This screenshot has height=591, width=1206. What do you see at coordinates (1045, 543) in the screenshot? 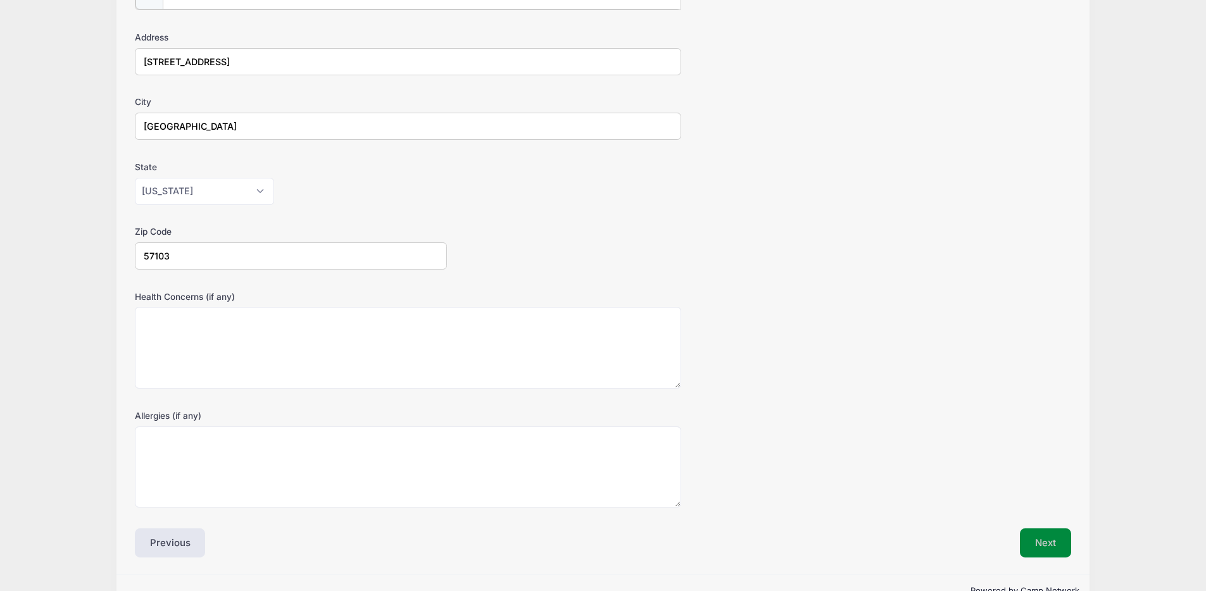
I see `button: Next` at bounding box center [1045, 543].